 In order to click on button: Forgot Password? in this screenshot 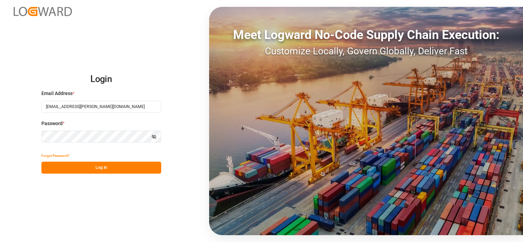, I will do `click(55, 156)`.